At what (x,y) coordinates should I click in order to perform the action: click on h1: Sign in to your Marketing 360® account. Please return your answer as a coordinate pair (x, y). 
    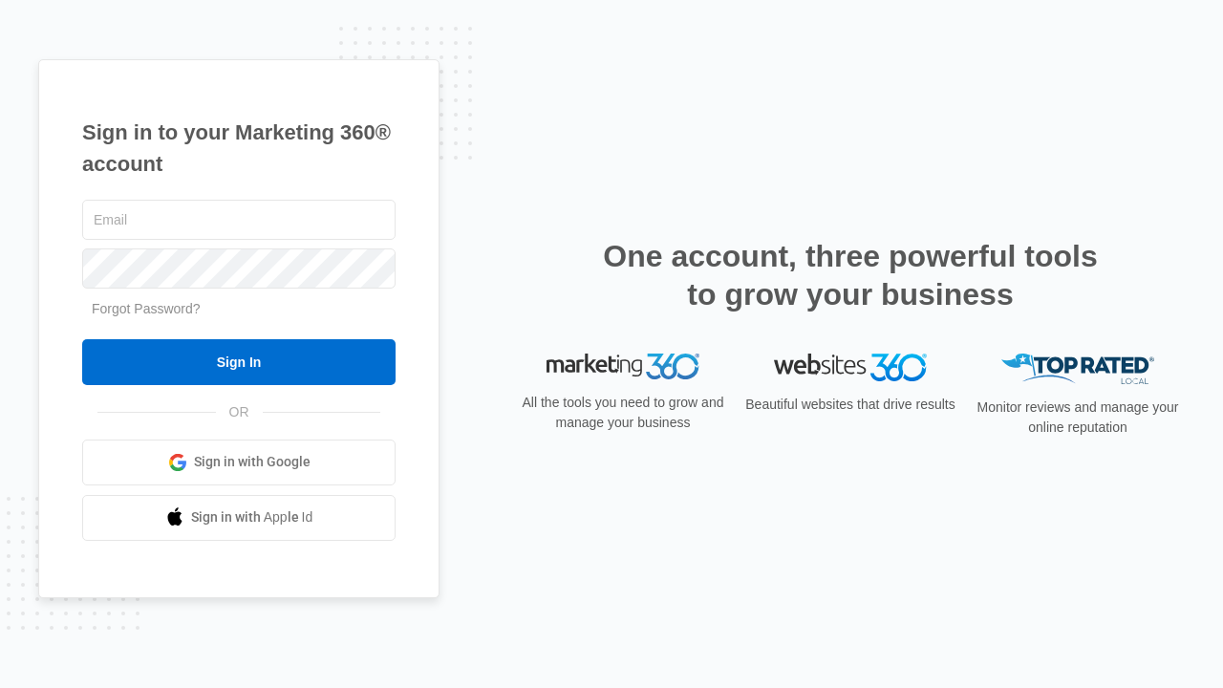
    Looking at the image, I should click on (239, 148).